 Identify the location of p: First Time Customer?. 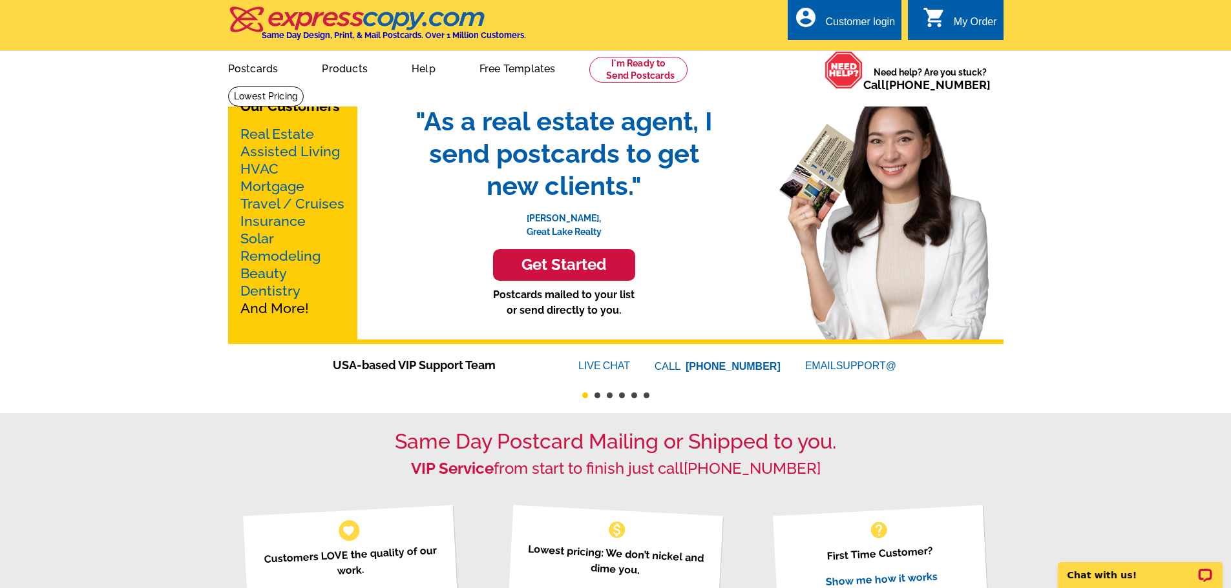
(880, 554).